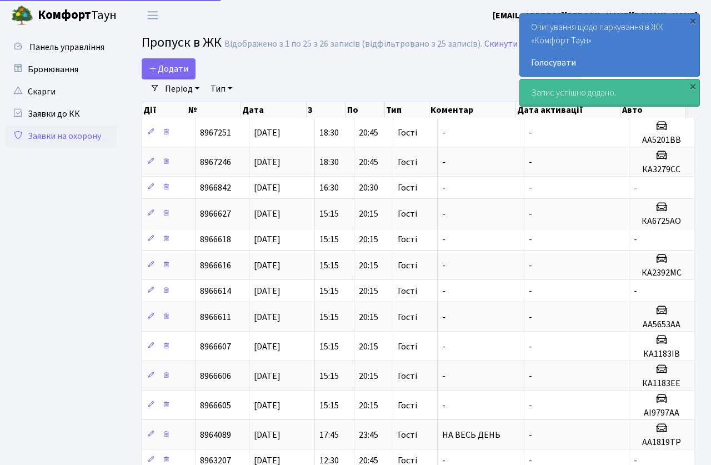  I want to click on div: Опитування щодо паркування в ЖК «Комфорт Таун», so click(609, 45).